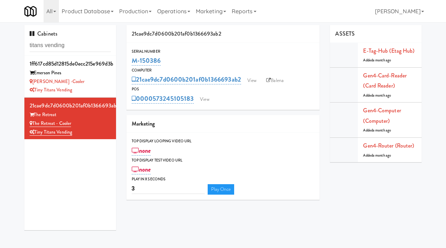 The width and height of the screenshot is (446, 248). I want to click on span: Marketing, so click(143, 123).